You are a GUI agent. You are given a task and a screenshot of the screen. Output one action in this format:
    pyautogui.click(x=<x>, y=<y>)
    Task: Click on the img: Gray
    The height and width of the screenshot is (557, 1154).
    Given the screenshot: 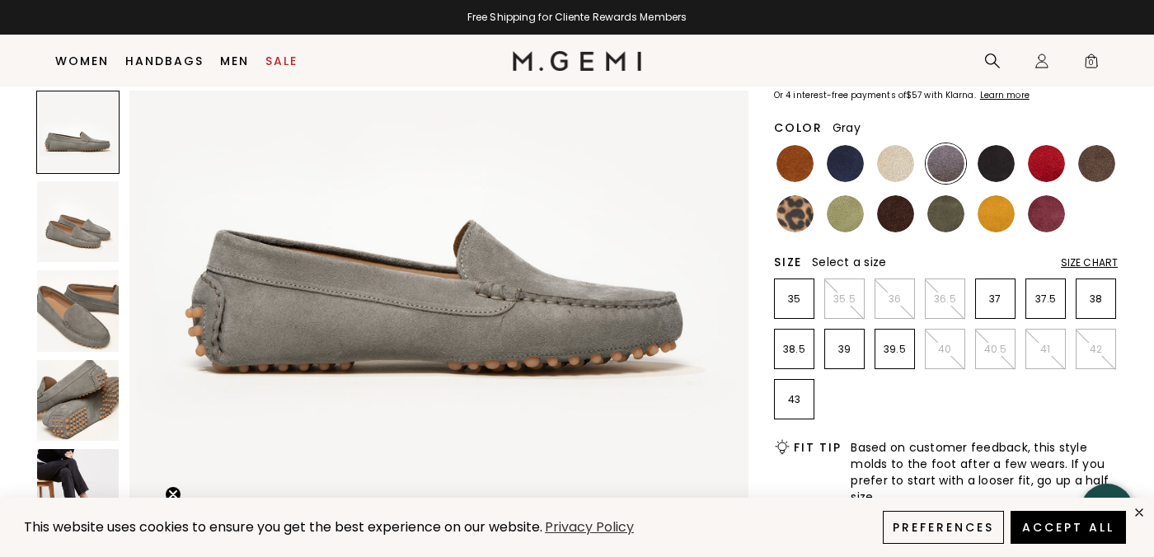 What is the action you would take?
    pyautogui.click(x=945, y=163)
    